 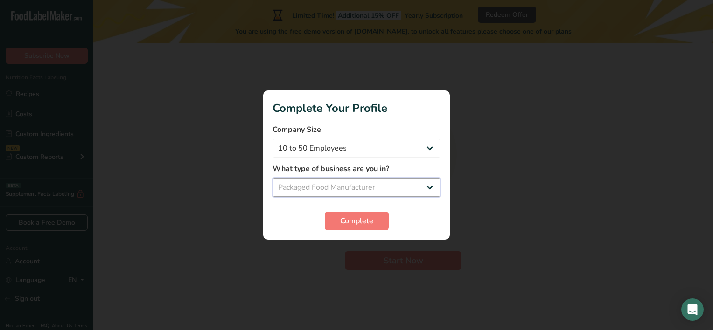 What do you see at coordinates (356, 130) in the screenshot?
I see `label: Company Size` at bounding box center [356, 130].